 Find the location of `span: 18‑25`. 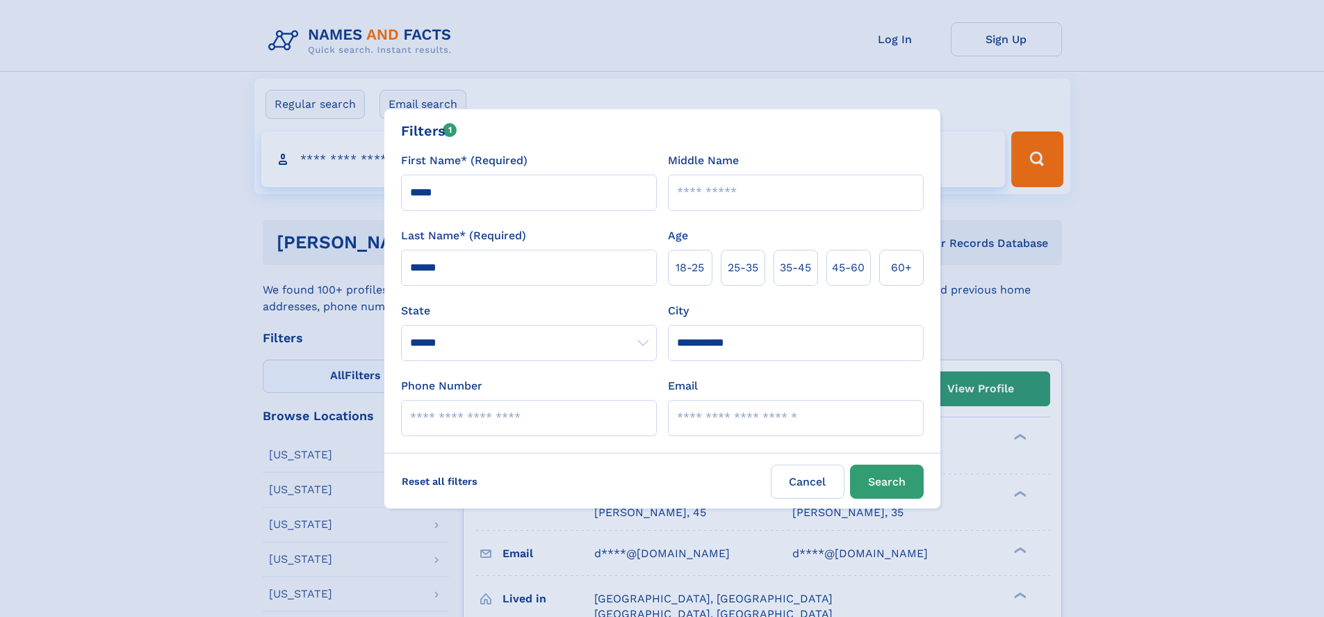

span: 18‑25 is located at coordinates (690, 268).